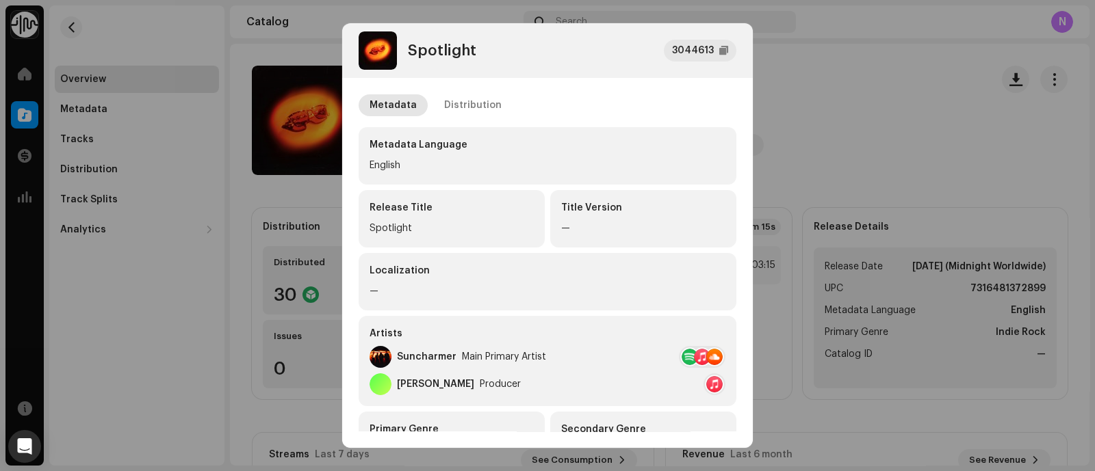 This screenshot has height=471, width=1095. Describe the element at coordinates (25, 447) in the screenshot. I see `div: Open Intercom Messenger` at that location.